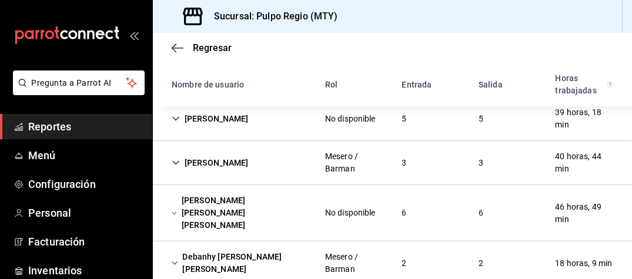 Image resolution: width=632 pixels, height=279 pixels. What do you see at coordinates (212, 48) in the screenshot?
I see `span: Regresar` at bounding box center [212, 48].